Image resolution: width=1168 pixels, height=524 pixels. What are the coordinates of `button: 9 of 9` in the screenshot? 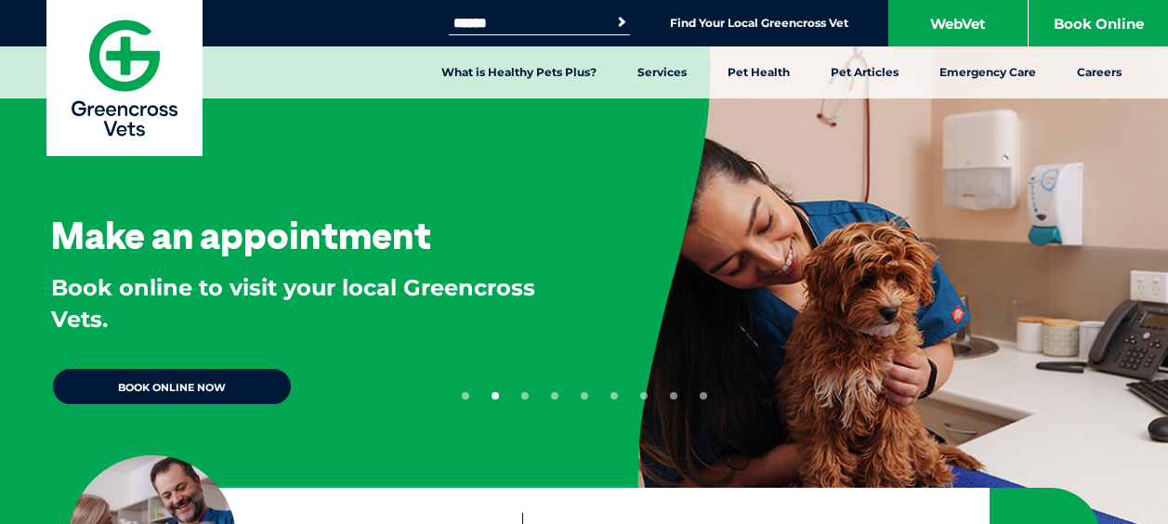 It's located at (704, 396).